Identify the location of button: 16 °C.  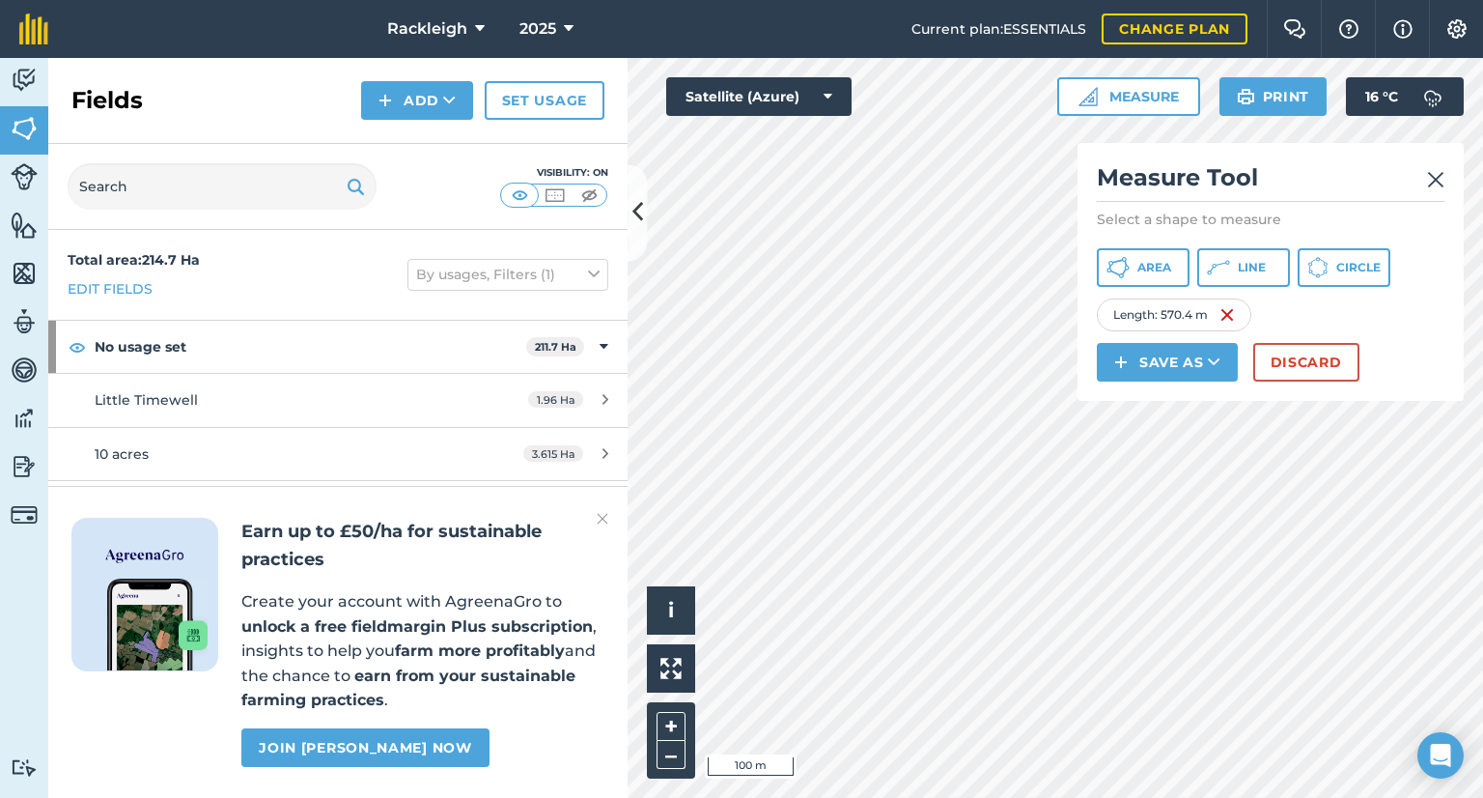
(1405, 97).